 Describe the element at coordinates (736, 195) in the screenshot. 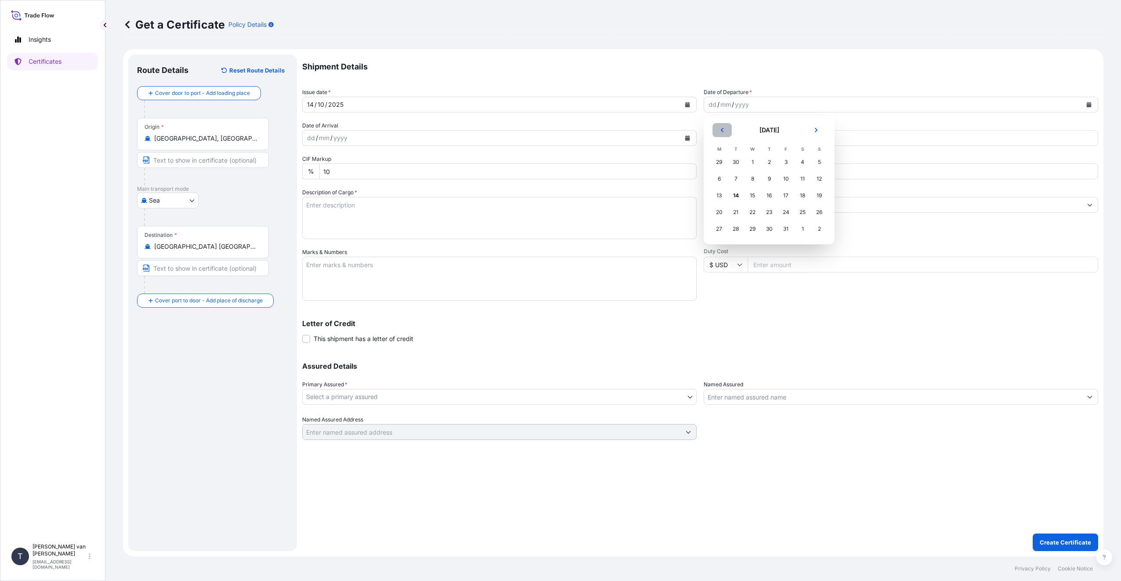

I see `div: Today, Tuesday 14 October 2025` at that location.